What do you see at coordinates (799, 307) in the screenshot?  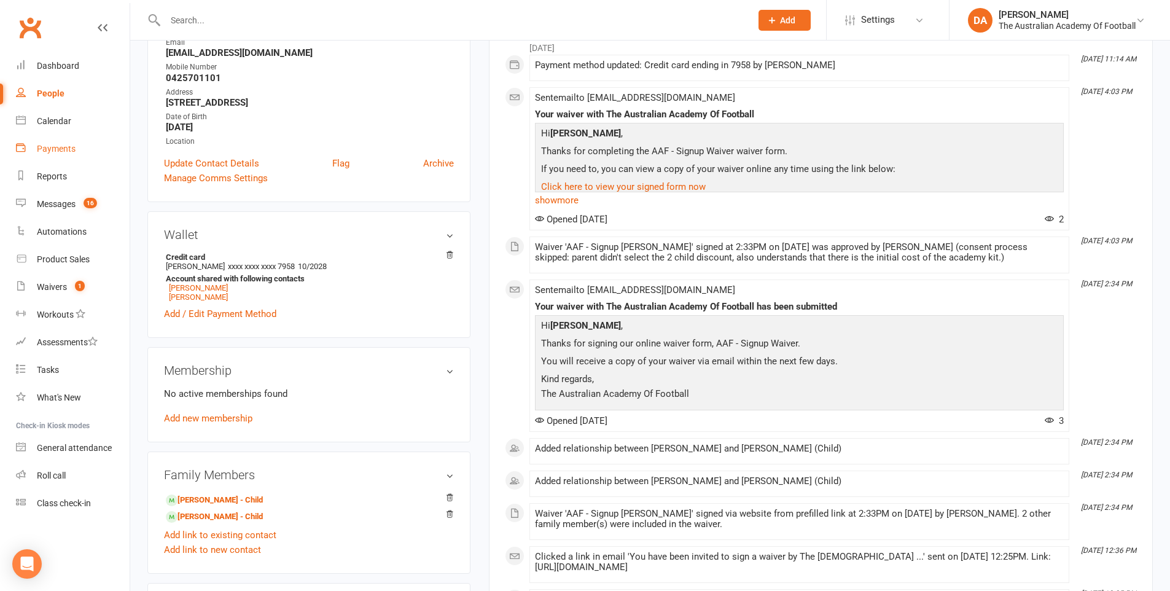 I see `div: Your waiver with The Australian Academy Of Football has been submitted` at bounding box center [799, 307].